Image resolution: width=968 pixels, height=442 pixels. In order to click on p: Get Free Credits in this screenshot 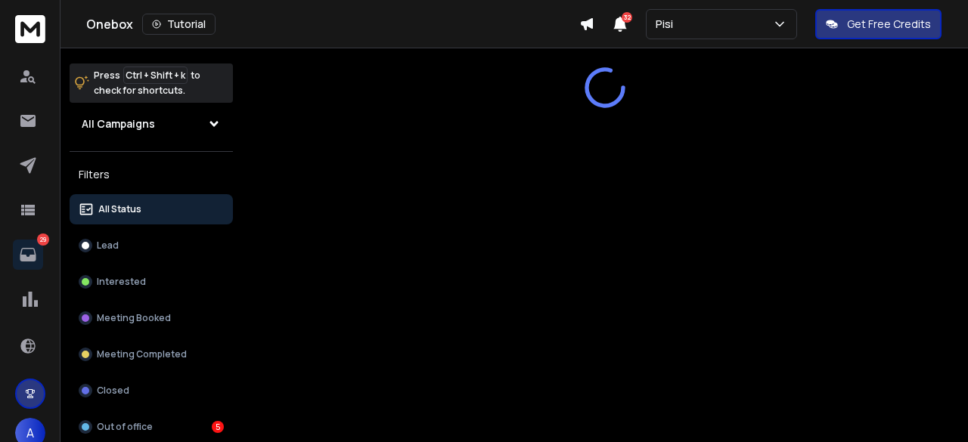, I will do `click(888, 24)`.